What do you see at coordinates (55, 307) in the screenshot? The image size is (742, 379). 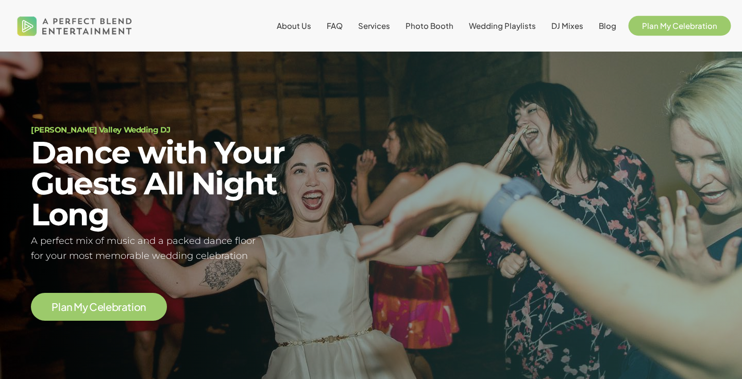 I see `span: P` at bounding box center [55, 307].